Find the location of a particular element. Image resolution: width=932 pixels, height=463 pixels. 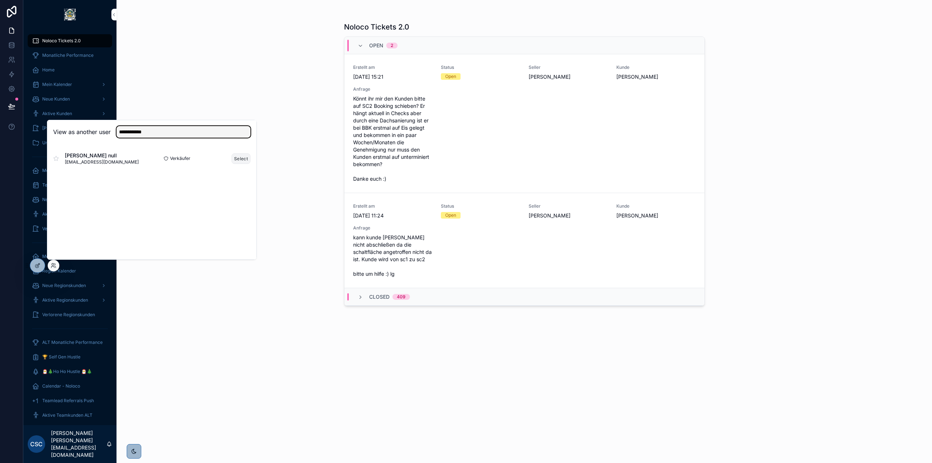

span: Könnt ihr mir den Kunden bitte auf SC2 Booking schieben? Er hängt aktuell in Checks aber durch ei... is located at coordinates (393, 139).